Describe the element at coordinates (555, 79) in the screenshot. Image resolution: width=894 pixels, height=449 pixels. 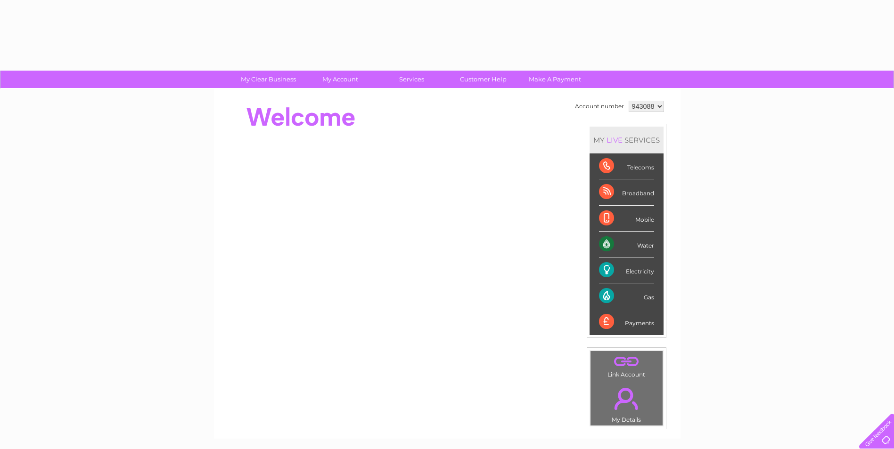
I see `a: Make A Payment` at that location.